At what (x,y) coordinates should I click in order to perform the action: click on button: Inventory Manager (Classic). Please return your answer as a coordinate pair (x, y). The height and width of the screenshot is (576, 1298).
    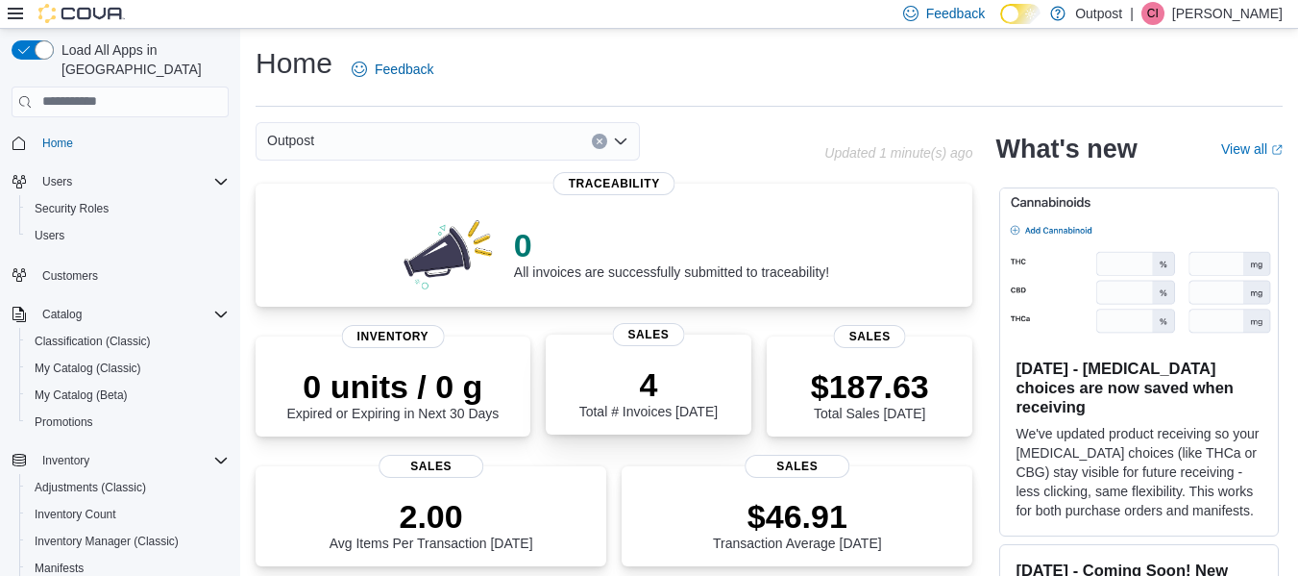
    Looking at the image, I should click on (128, 541).